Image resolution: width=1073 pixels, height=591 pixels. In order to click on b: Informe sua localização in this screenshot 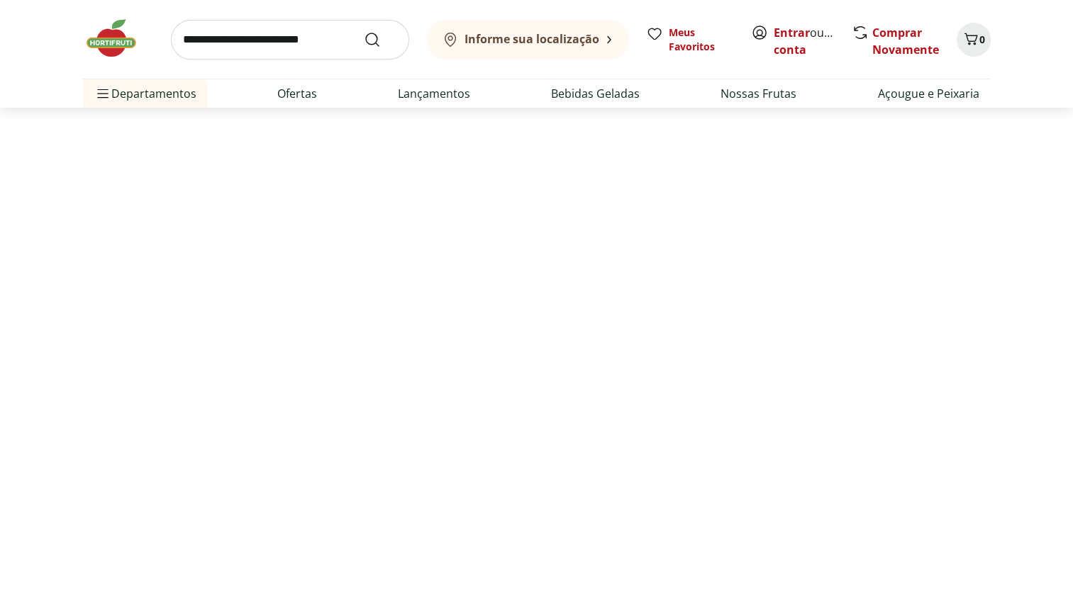, I will do `click(532, 39)`.